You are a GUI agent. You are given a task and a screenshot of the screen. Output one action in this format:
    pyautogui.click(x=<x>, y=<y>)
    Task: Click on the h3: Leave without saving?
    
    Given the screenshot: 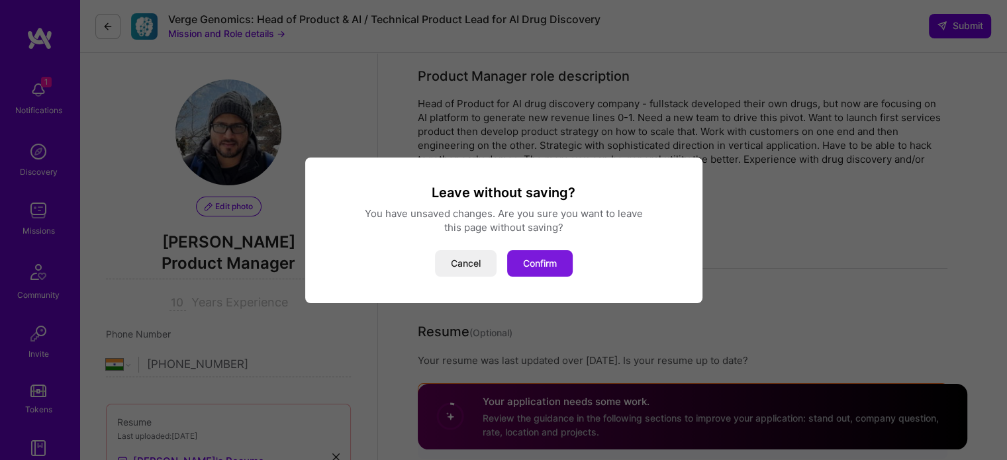 What is the action you would take?
    pyautogui.click(x=504, y=193)
    